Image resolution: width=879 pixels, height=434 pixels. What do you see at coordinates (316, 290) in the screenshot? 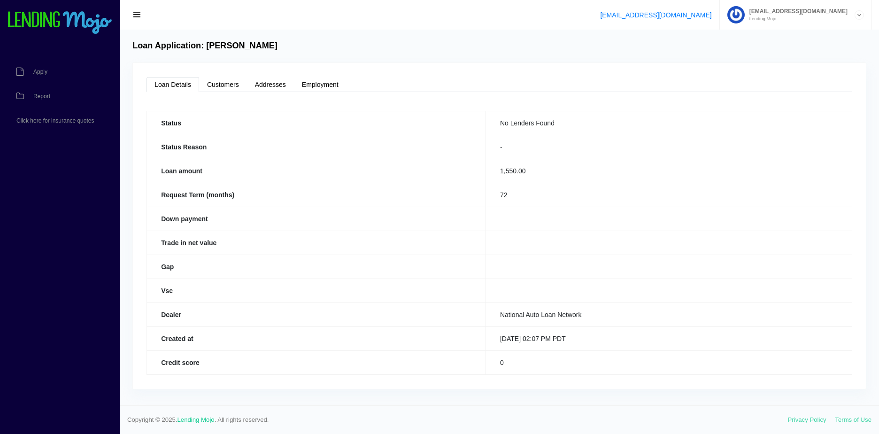
I see `th: Vsc` at bounding box center [316, 290].